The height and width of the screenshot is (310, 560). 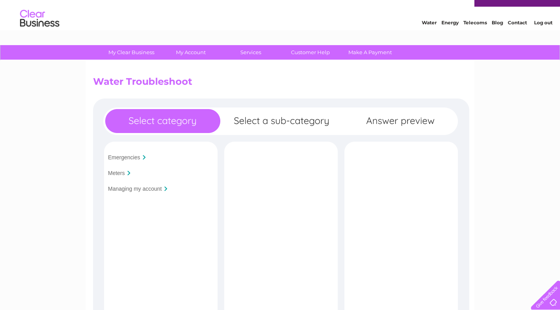 I want to click on a: Services, so click(x=251, y=52).